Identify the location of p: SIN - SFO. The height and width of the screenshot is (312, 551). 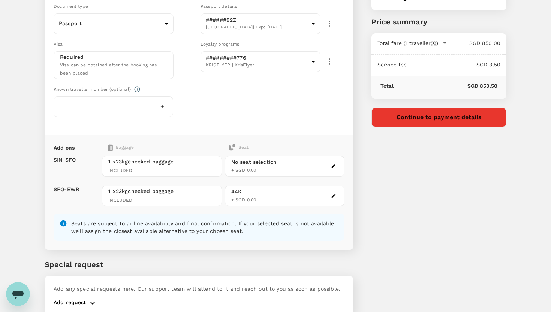
(65, 160).